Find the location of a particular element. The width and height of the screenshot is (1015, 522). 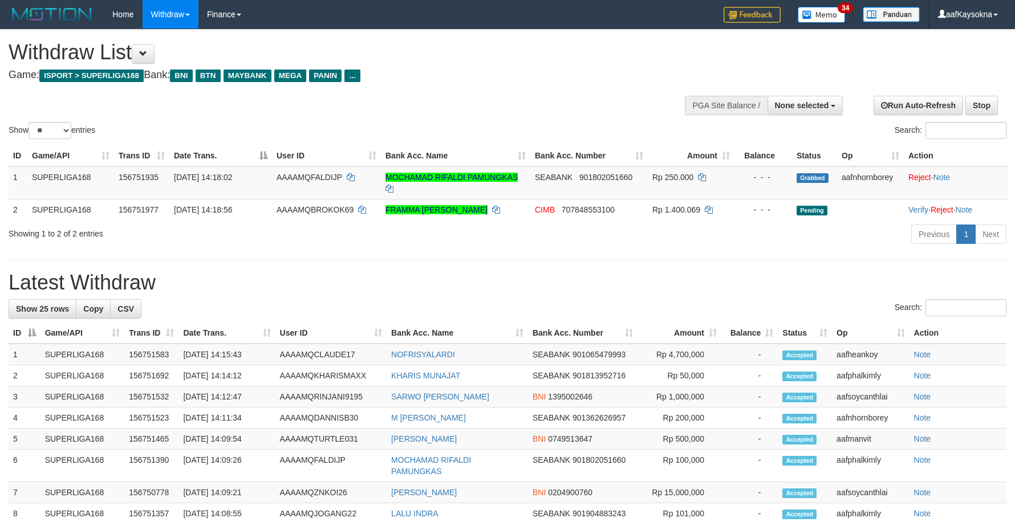

td: 156751523 is located at coordinates (151, 418).